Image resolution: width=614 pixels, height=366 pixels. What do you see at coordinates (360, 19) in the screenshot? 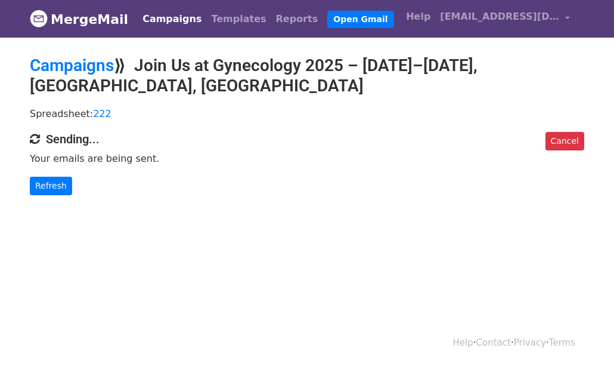
I see `a: Open Gmail` at bounding box center [360, 19].